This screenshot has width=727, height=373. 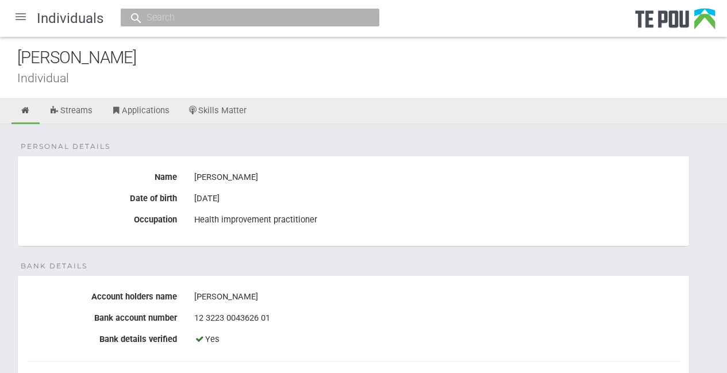 What do you see at coordinates (437, 340) in the screenshot?
I see `div: Yes` at bounding box center [437, 340].